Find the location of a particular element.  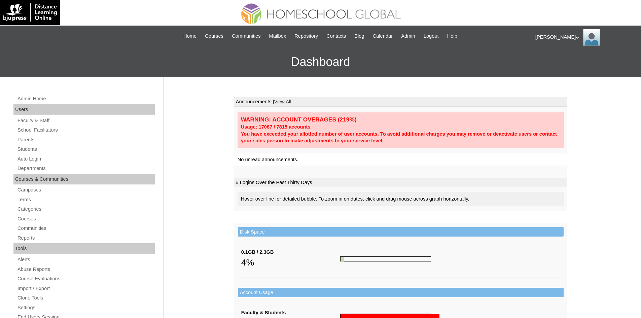

span: Help is located at coordinates (453, 36).